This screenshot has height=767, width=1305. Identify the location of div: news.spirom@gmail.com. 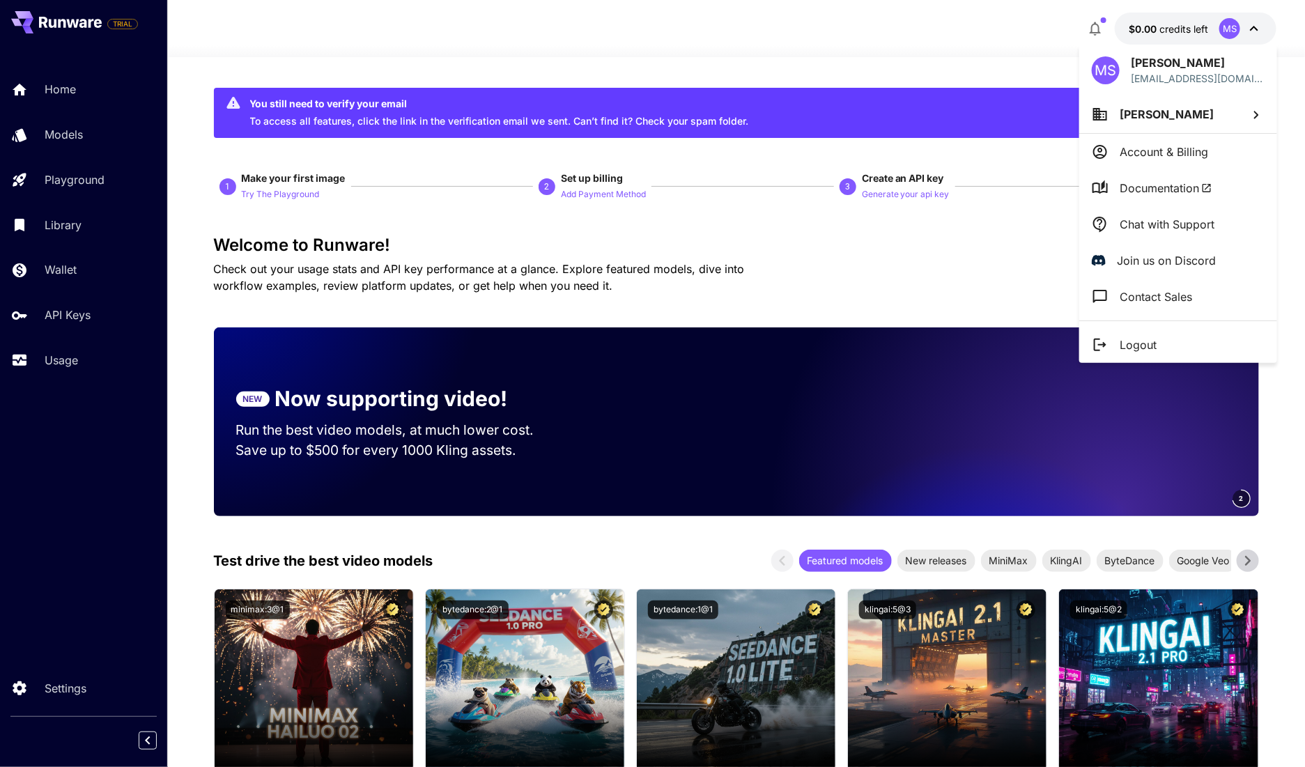
(1198, 78).